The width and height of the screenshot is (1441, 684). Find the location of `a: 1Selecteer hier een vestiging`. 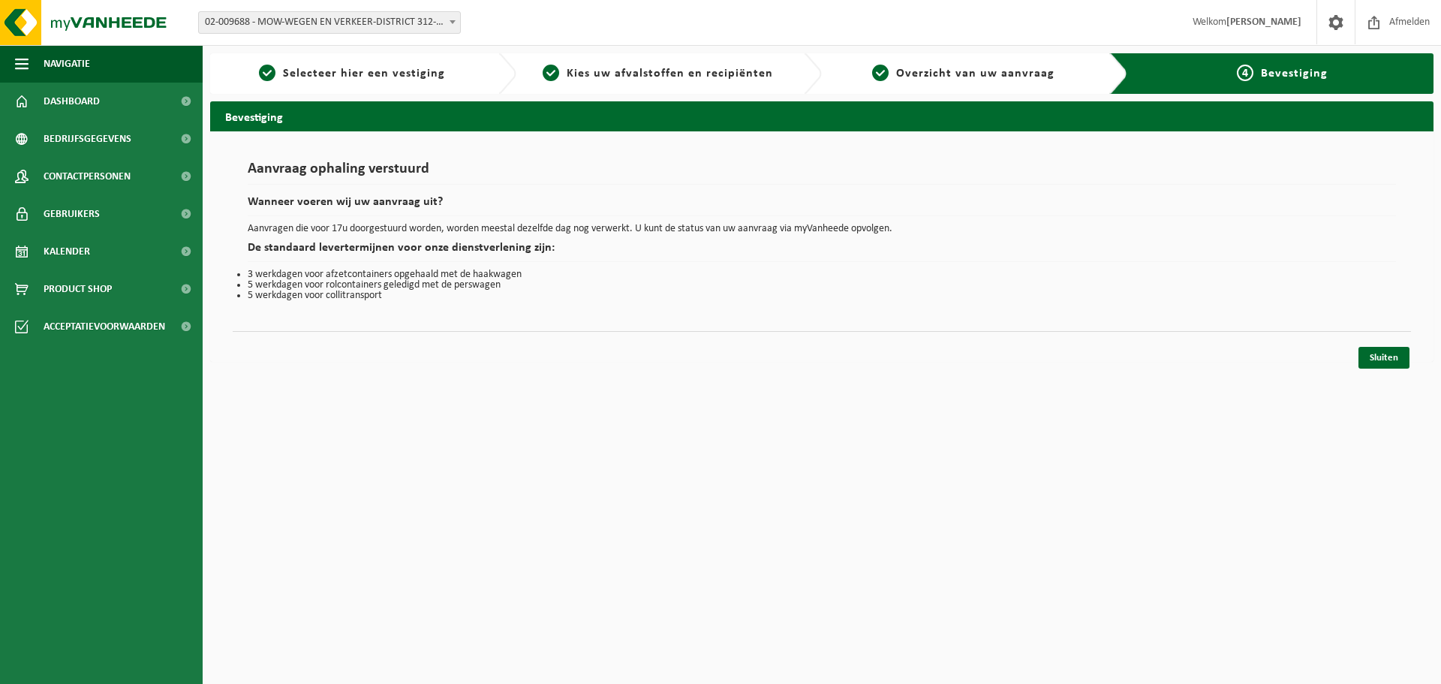

a: 1Selecteer hier een vestiging is located at coordinates (352, 74).